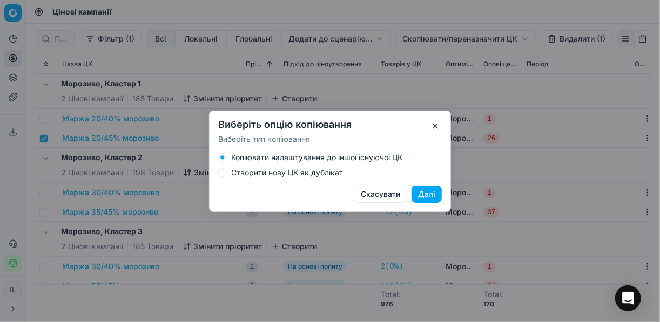 The height and width of the screenshot is (322, 660). What do you see at coordinates (287, 173) in the screenshot?
I see `label: Створити нову ЦК як дублікат` at bounding box center [287, 173].